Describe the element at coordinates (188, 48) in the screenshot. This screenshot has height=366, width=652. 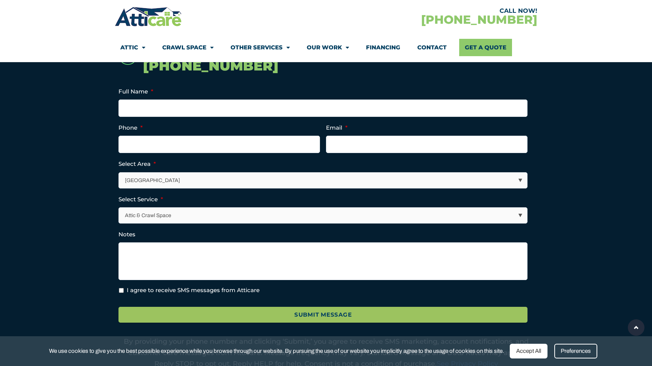
I see `a: Crawl Space` at that location.